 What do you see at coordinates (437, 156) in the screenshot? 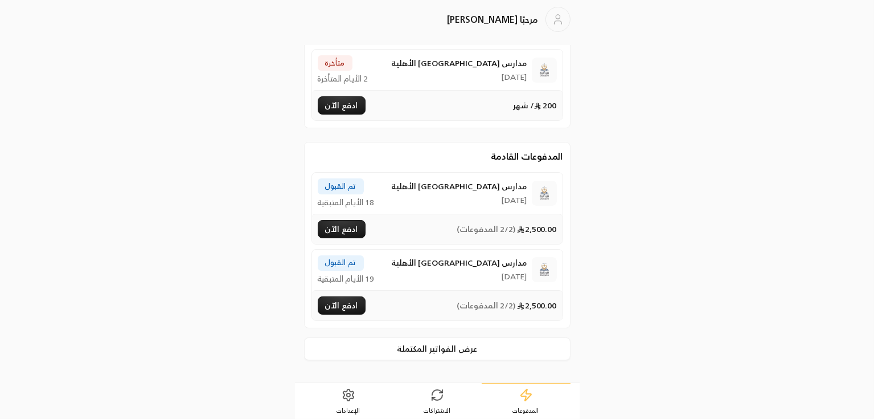
I see `span: المدفوعات القادمة` at bounding box center [437, 156].